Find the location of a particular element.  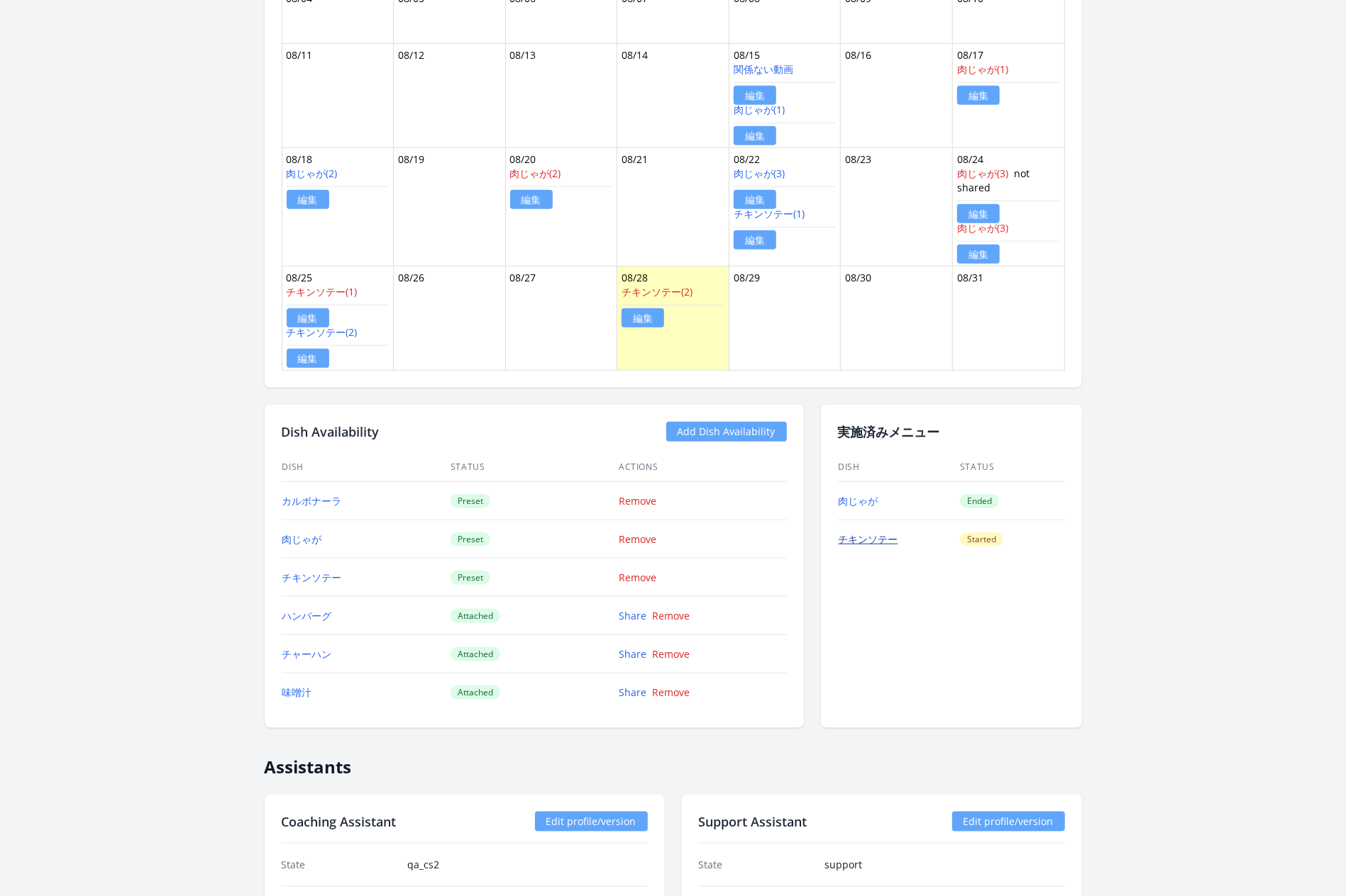

span: Started is located at coordinates (981, 540).